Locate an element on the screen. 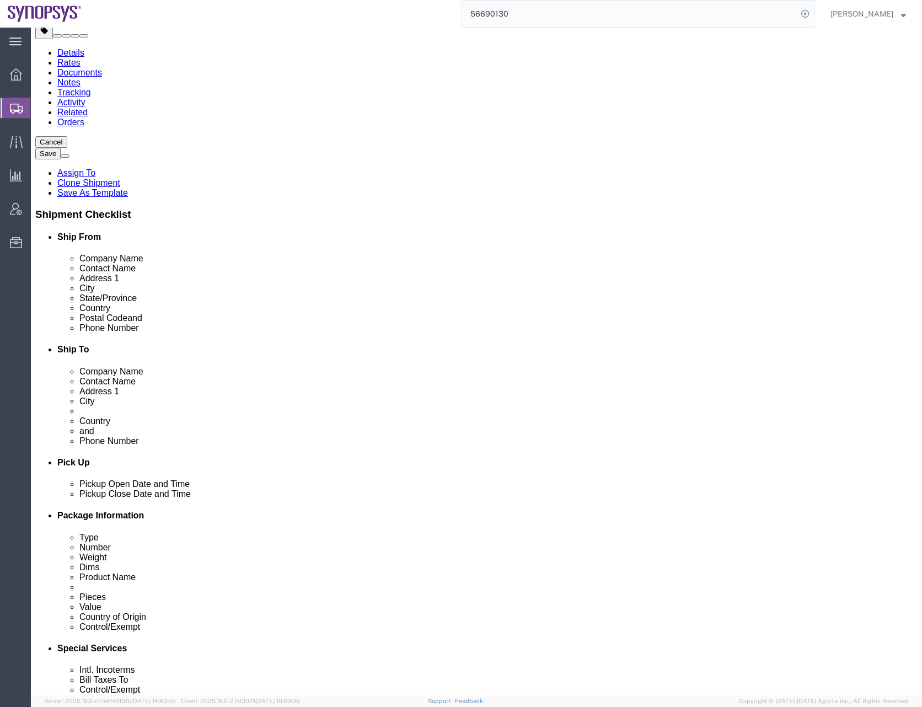 The image size is (922, 707). span: Client: 2025.18.0-27d3021 is located at coordinates (240, 701).